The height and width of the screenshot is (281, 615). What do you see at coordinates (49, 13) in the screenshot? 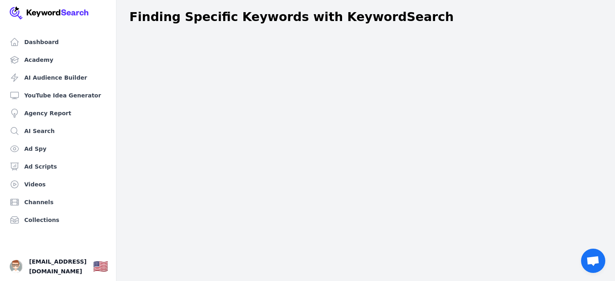
I see `img: Your Company` at bounding box center [49, 13].